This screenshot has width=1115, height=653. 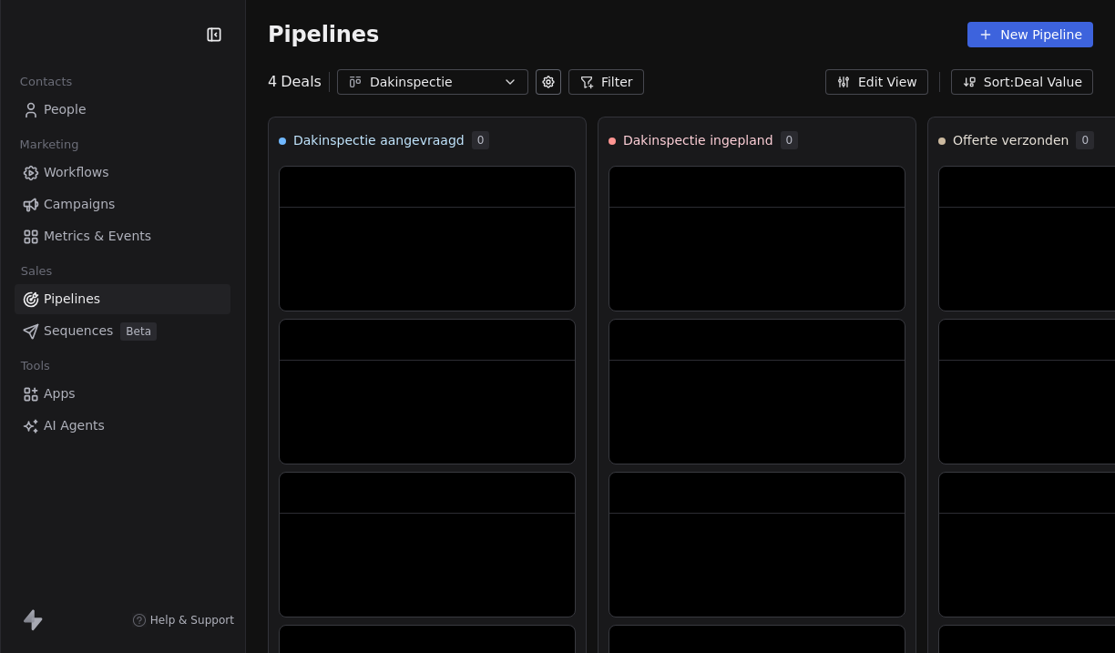 I want to click on span: Deals, so click(x=301, y=82).